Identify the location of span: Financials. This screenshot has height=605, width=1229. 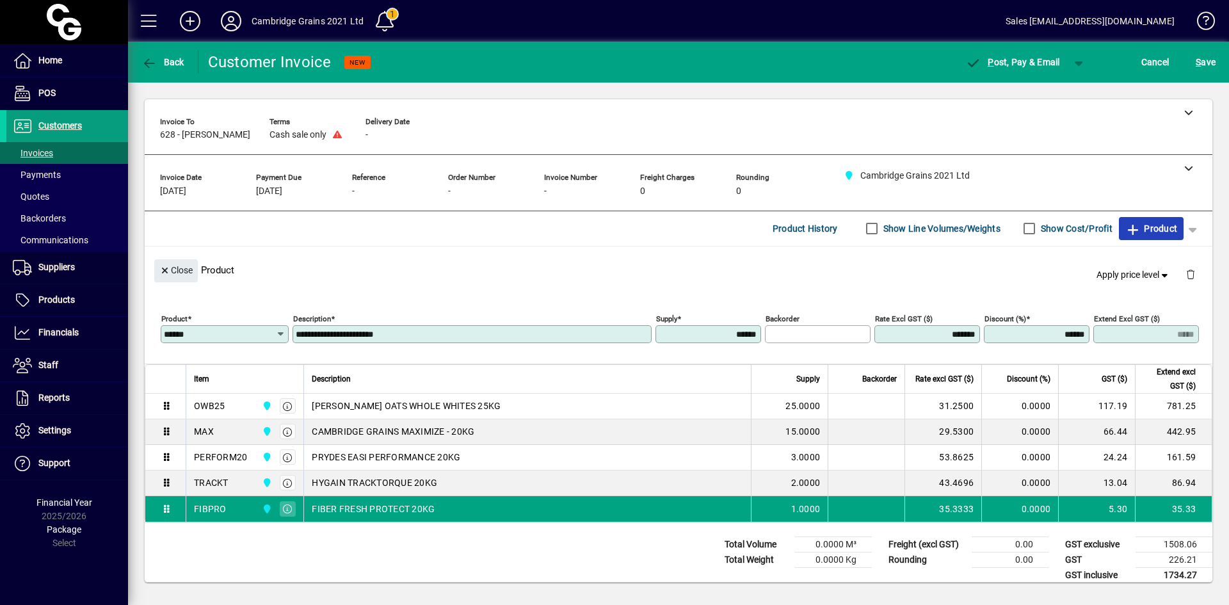
(58, 332).